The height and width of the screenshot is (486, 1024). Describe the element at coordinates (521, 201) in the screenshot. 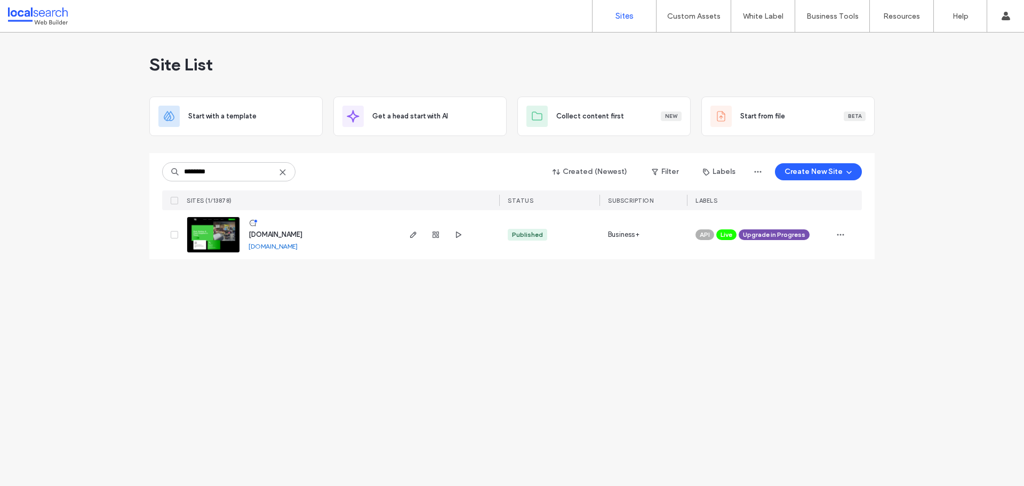

I see `span: STATUS` at that location.